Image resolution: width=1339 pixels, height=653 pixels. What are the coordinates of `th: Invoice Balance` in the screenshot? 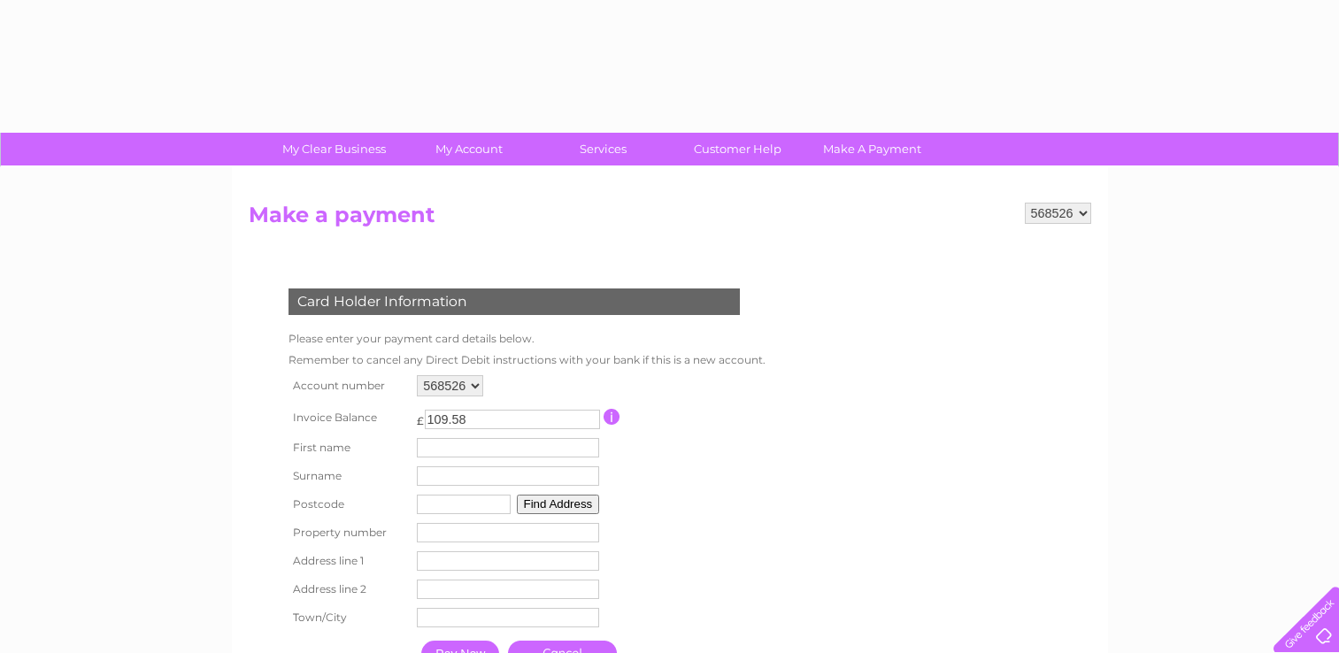 It's located at (349, 417).